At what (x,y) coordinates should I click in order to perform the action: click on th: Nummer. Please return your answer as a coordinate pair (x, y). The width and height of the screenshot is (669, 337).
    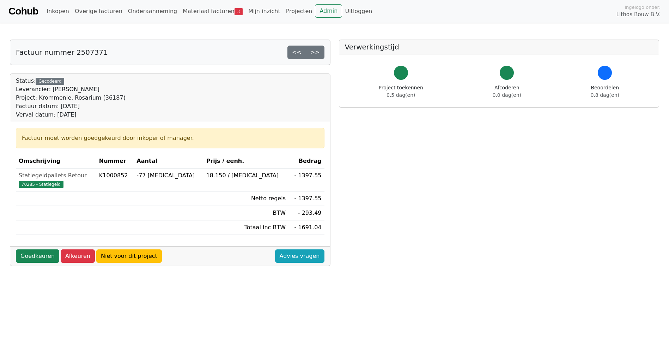
    Looking at the image, I should click on (115, 161).